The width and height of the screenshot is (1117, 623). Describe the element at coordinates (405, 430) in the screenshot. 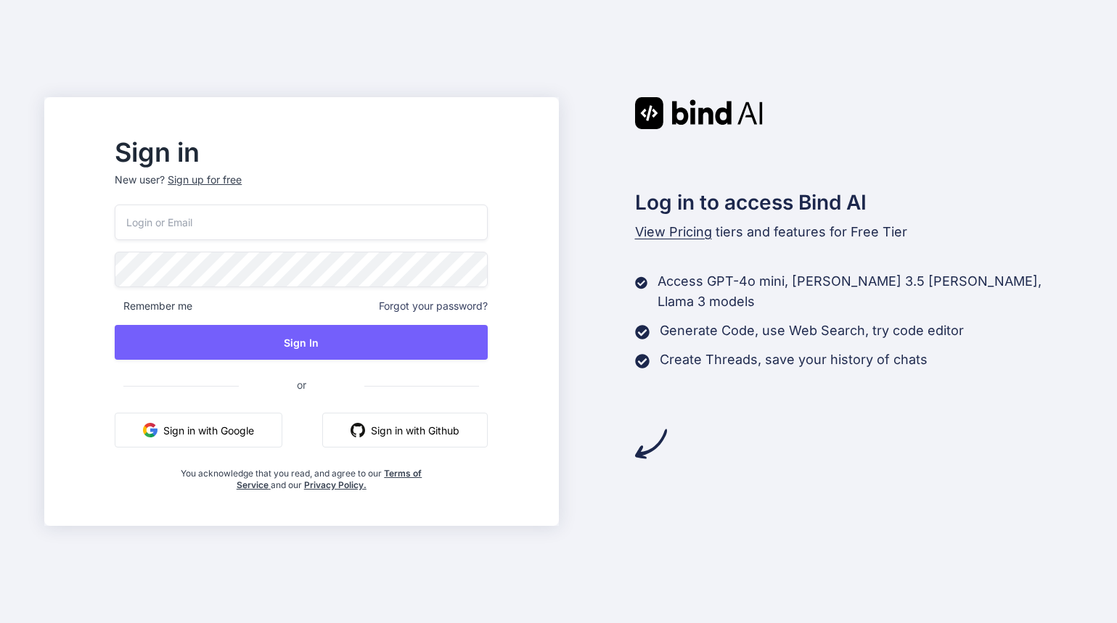

I see `button: Sign in with Github` at that location.